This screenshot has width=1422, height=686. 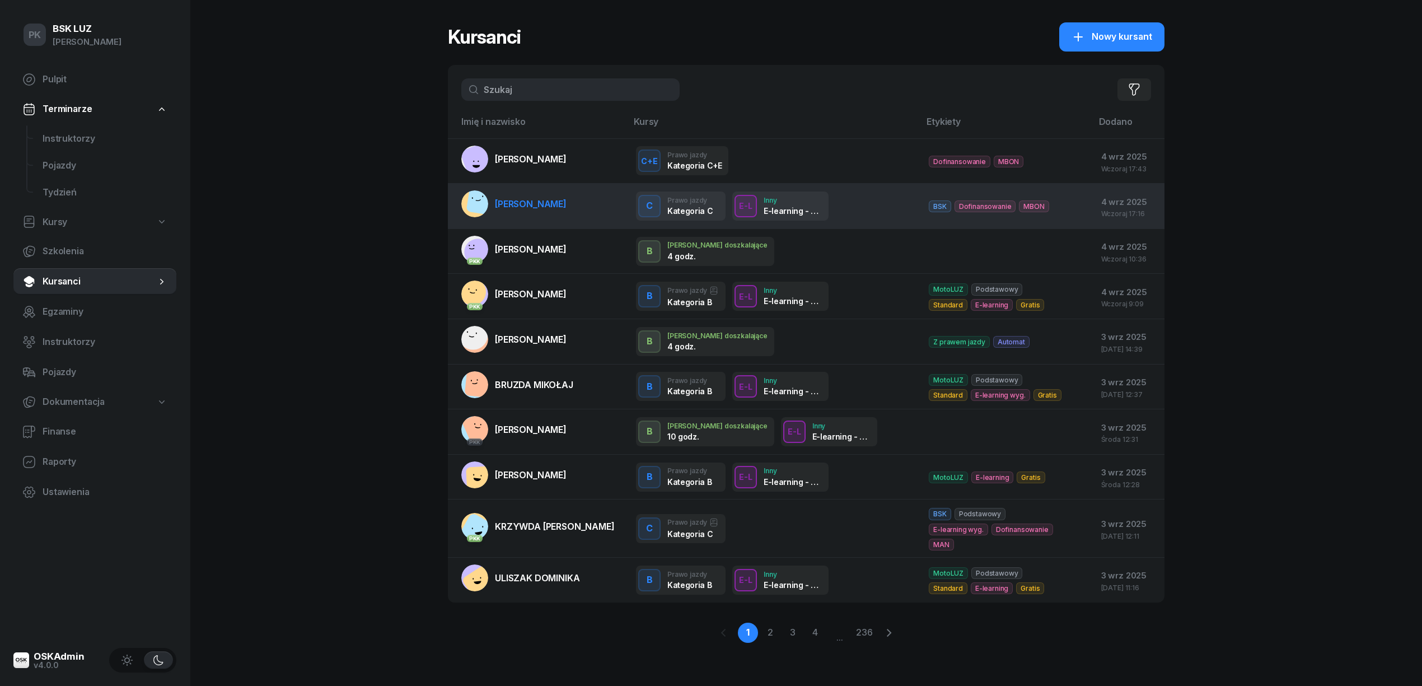 What do you see at coordinates (99, 282) in the screenshot?
I see `span: Kursanci` at bounding box center [99, 282].